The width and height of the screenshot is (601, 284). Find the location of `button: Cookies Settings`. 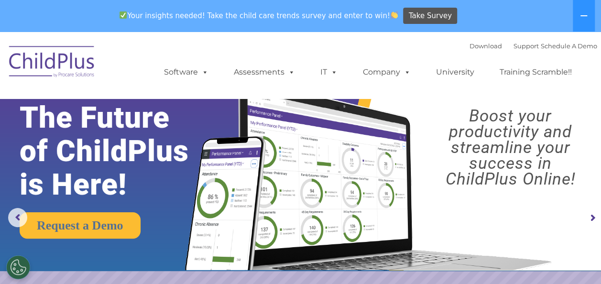

button: Cookies Settings is located at coordinates (18, 267).